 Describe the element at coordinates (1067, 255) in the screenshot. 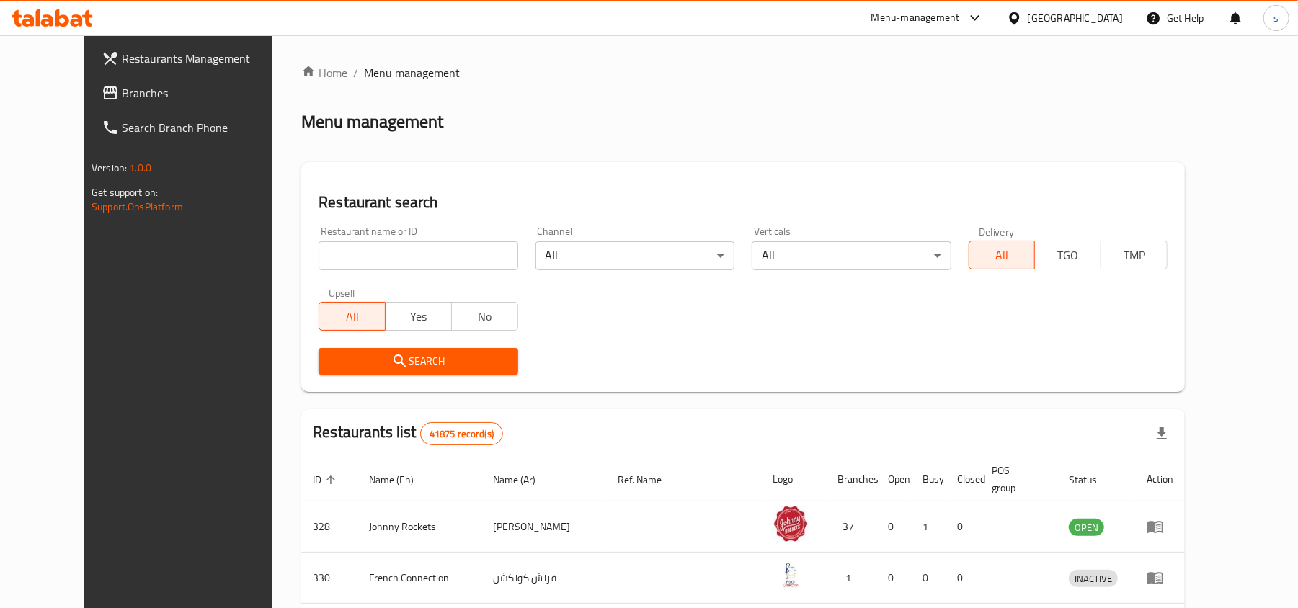

I see `button: TGO` at that location.